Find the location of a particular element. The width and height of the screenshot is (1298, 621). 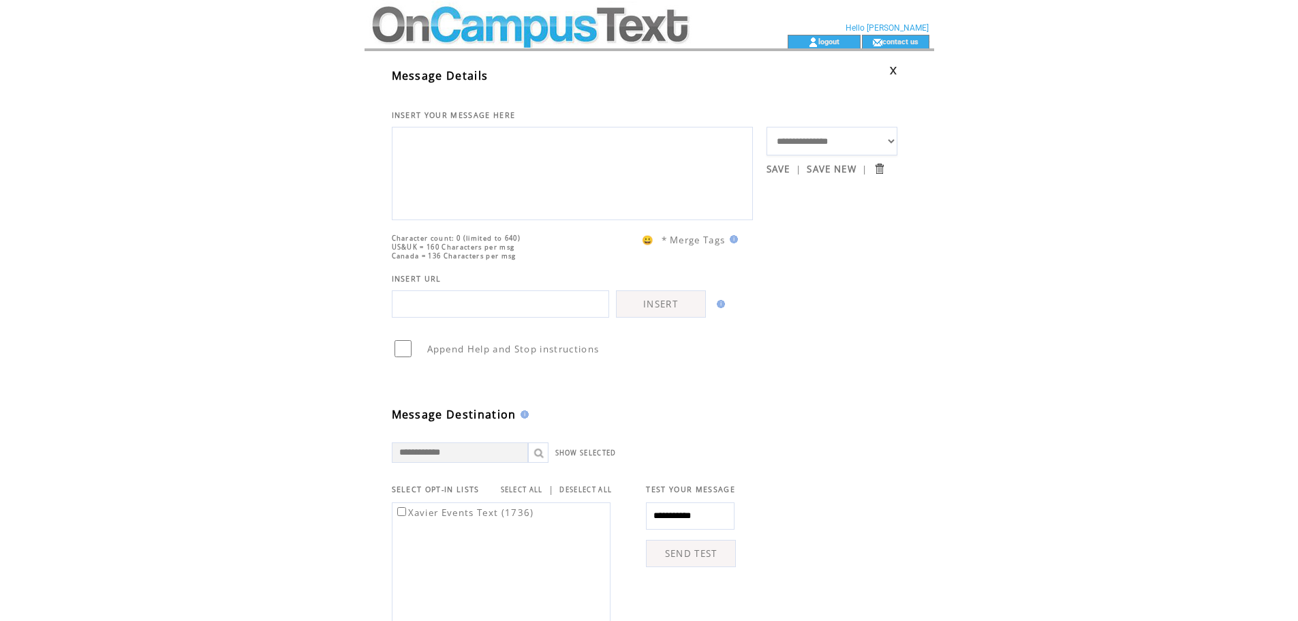

span: SELECT OPT-IN LISTS is located at coordinates (436, 489).